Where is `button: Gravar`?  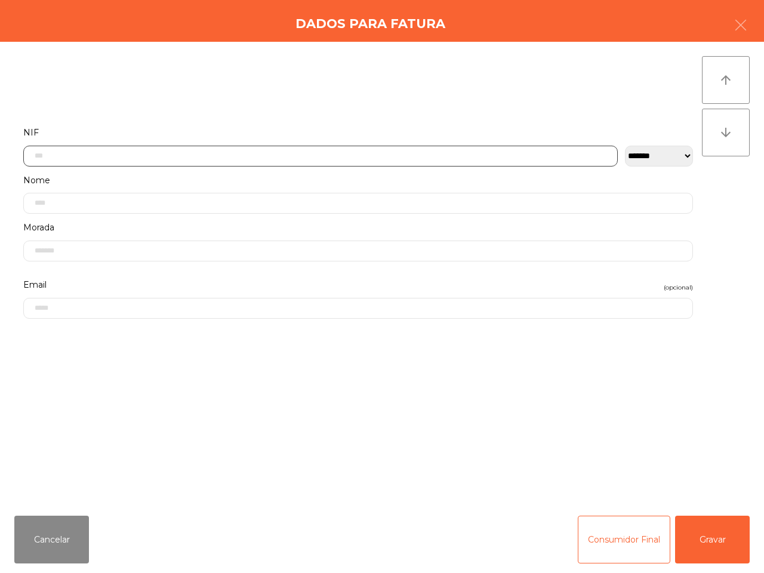
button: Gravar is located at coordinates (712, 539).